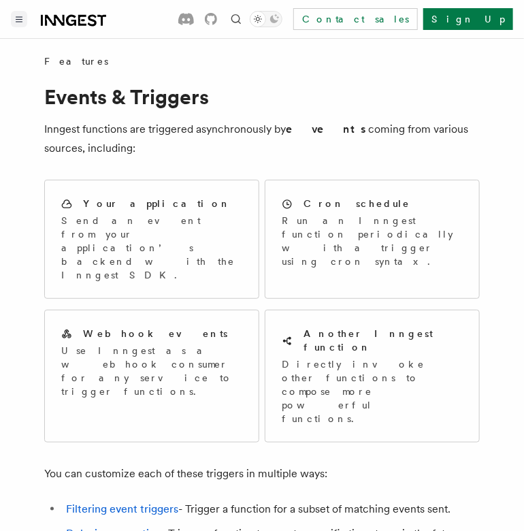 Image resolution: width=524 pixels, height=531 pixels. Describe the element at coordinates (372, 391) in the screenshot. I see `p: Directly invoke other functions to compose more powerful functions.` at that location.